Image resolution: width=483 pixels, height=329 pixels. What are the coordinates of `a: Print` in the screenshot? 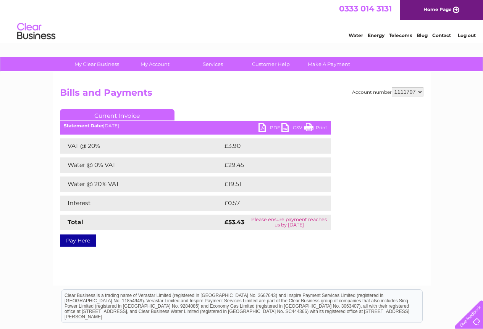 It's located at (316, 129).